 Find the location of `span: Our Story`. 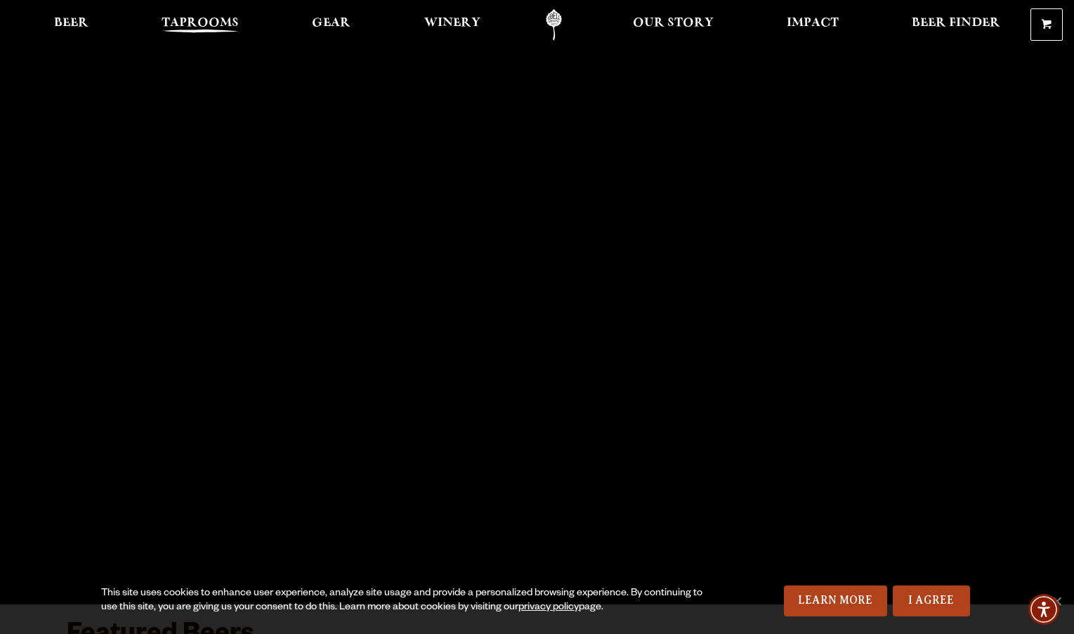

span: Our Story is located at coordinates (673, 23).